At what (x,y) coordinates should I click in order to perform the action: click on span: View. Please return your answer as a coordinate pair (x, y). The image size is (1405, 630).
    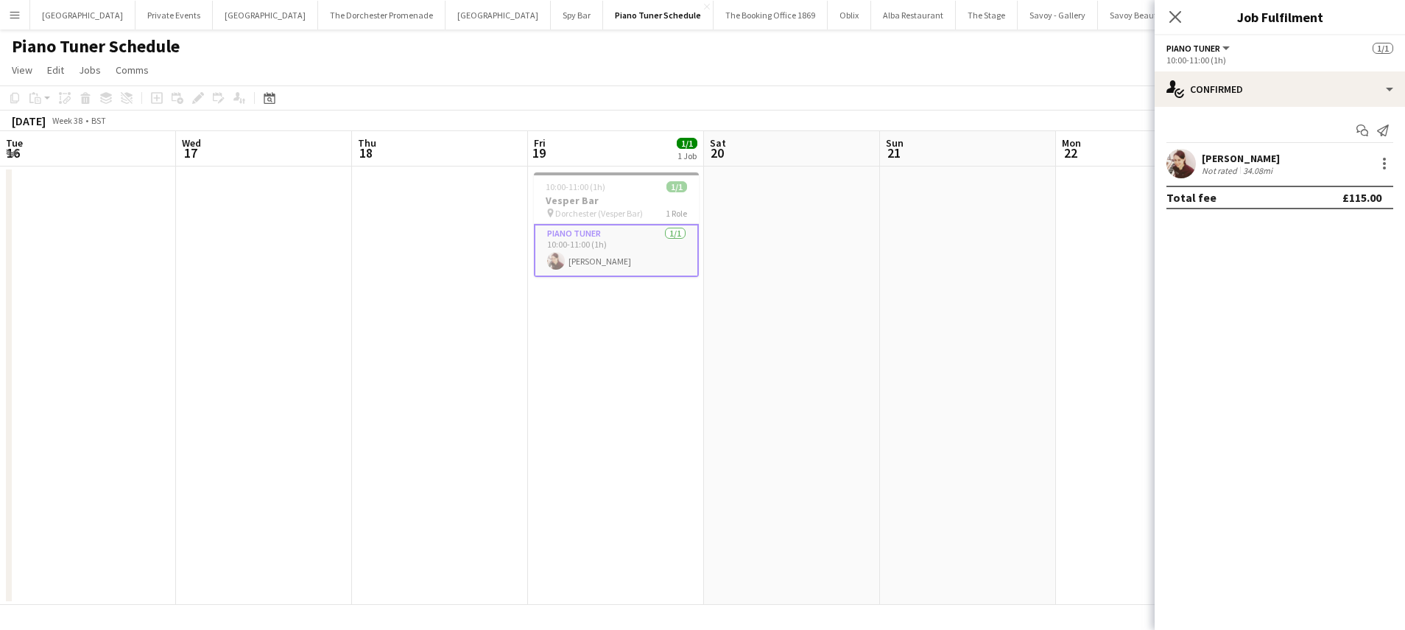
    Looking at the image, I should click on (22, 70).